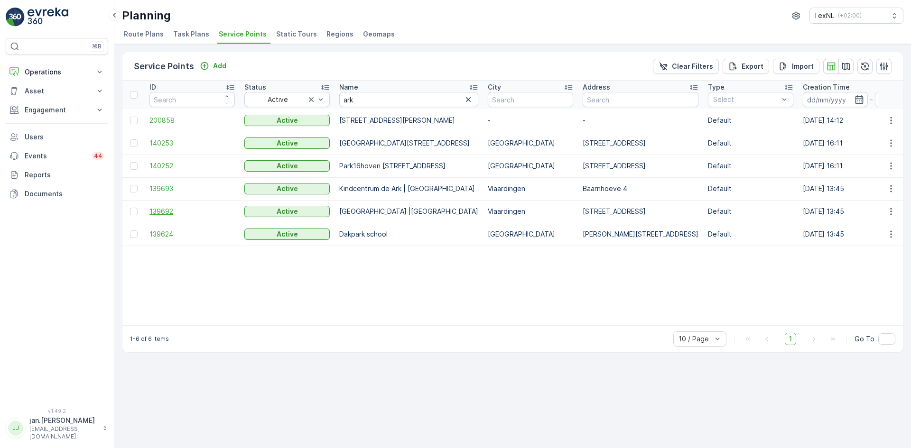 Image resolution: width=911 pixels, height=448 pixels. I want to click on p: TexNL, so click(823, 16).